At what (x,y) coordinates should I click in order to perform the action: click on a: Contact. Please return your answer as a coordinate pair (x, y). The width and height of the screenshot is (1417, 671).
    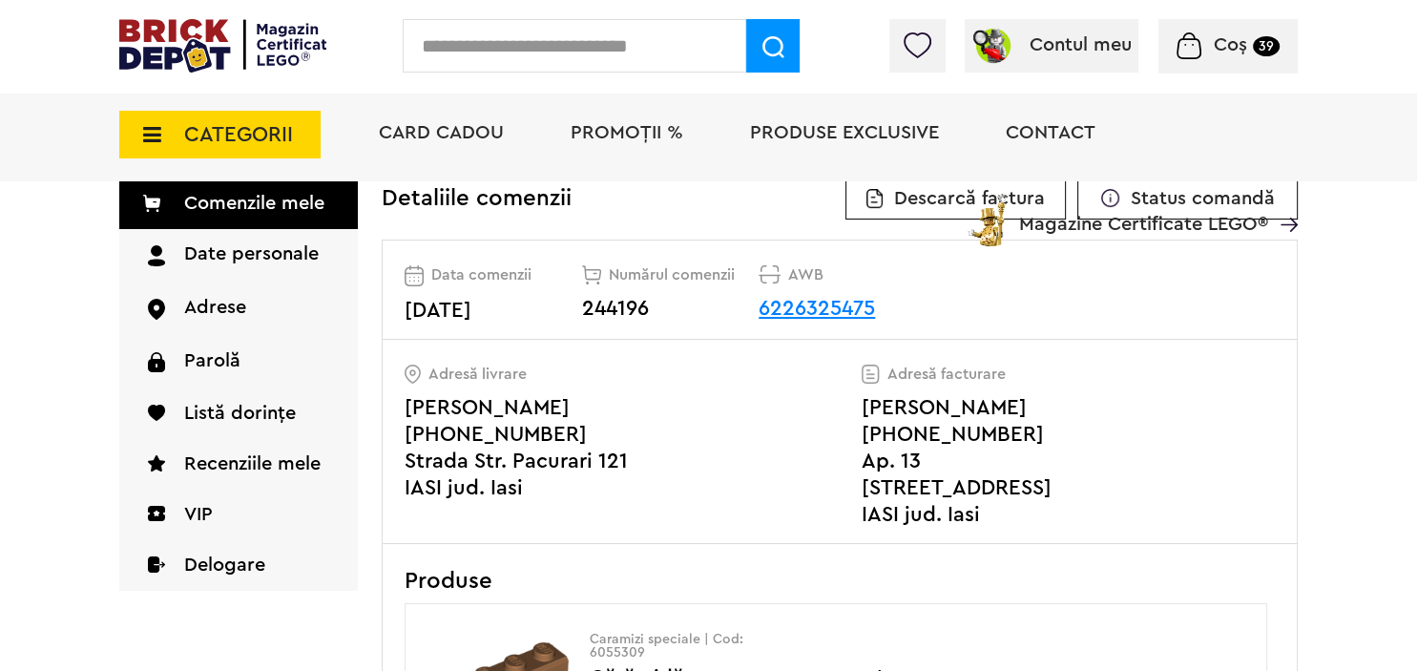
    Looking at the image, I should click on (1050, 133).